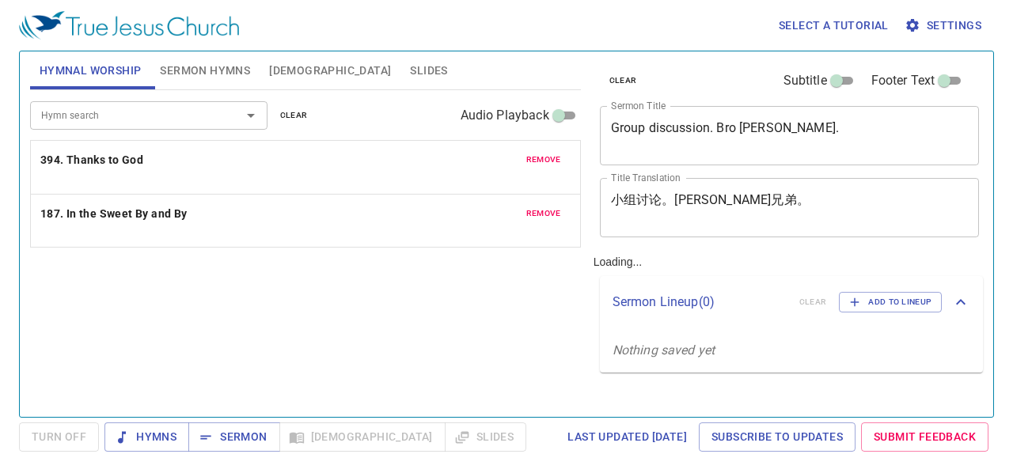  Describe the element at coordinates (700, 302) in the screenshot. I see `p: Sermon Lineup ( 0 )` at that location.